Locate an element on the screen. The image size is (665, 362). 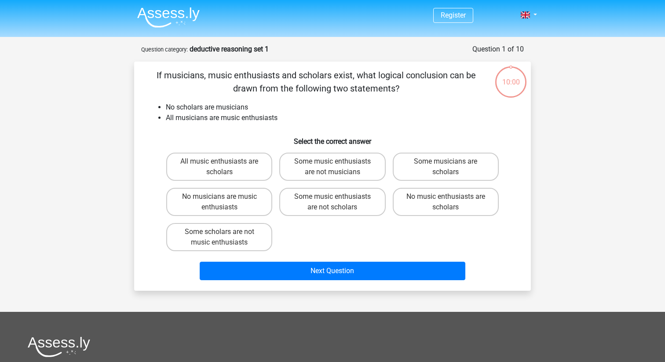
li: No scholars are musicians is located at coordinates (341, 107).